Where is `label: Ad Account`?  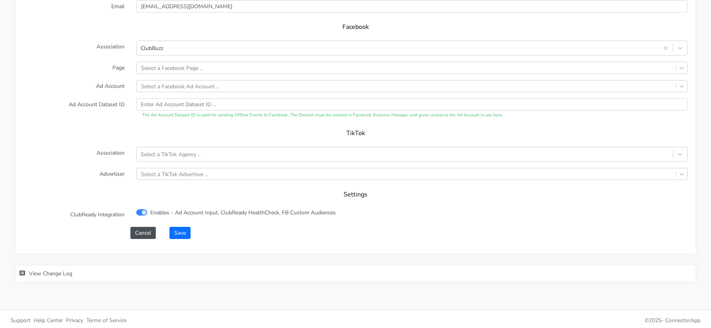 label: Ad Account is located at coordinates (74, 86).